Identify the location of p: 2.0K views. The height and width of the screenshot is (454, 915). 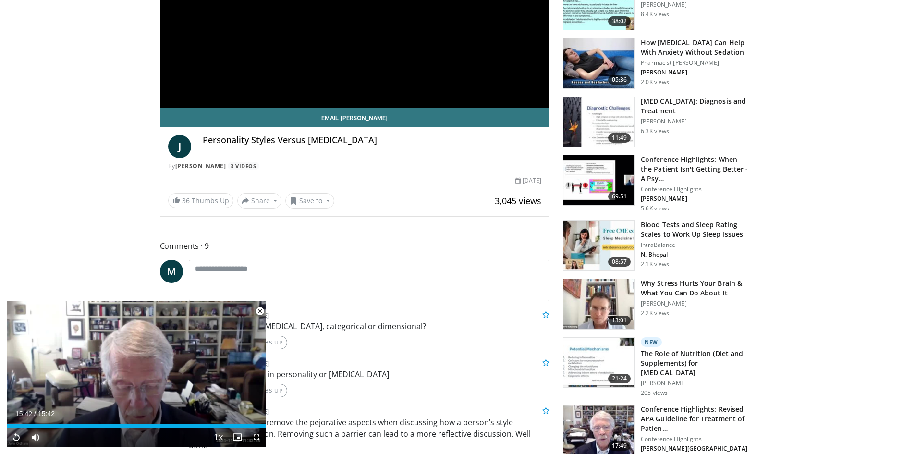
(655, 82).